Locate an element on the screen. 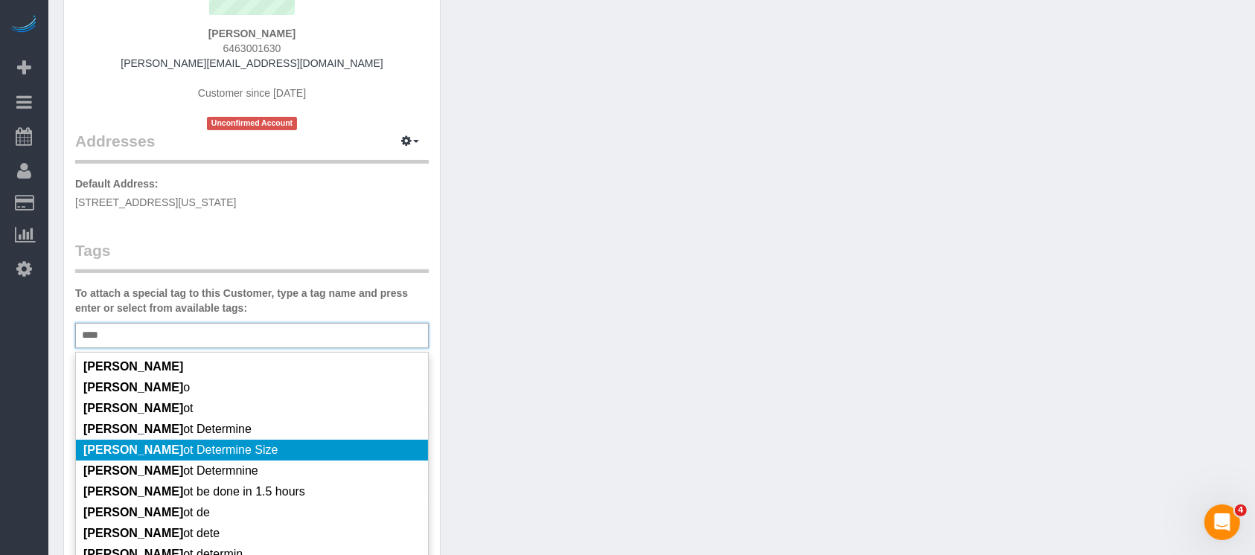 The width and height of the screenshot is (1255, 555). span: ot Determnine is located at coordinates (170, 470).